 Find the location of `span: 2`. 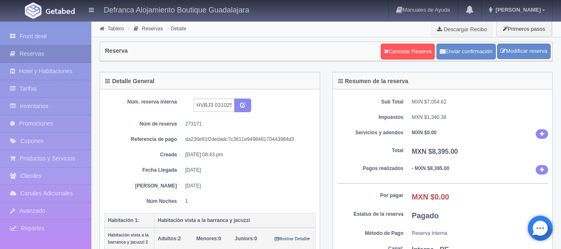

span: 2 is located at coordinates (169, 238).